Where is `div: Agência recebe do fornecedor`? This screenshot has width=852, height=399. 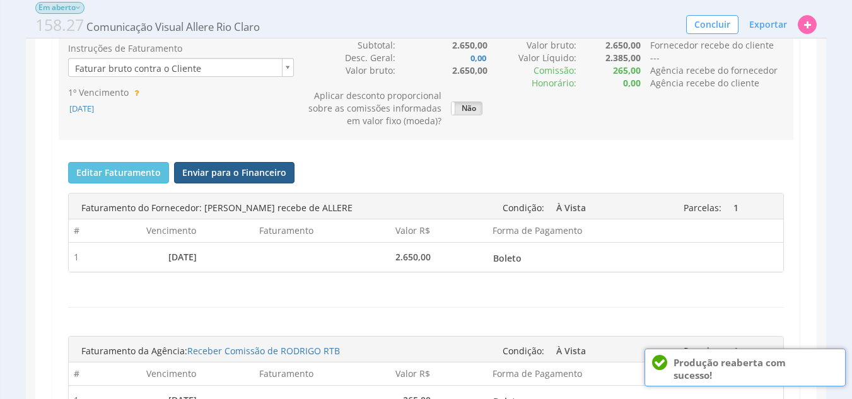 div: Agência recebe do fornecedor is located at coordinates (717, 71).